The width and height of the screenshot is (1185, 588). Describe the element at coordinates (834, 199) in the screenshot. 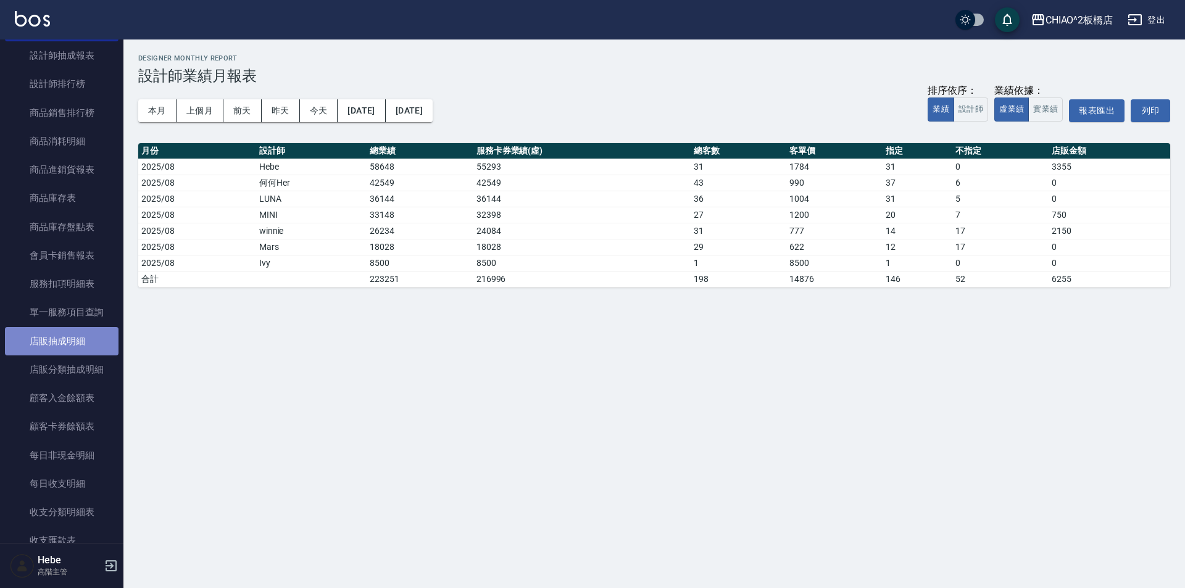

I see `td: 1004` at that location.